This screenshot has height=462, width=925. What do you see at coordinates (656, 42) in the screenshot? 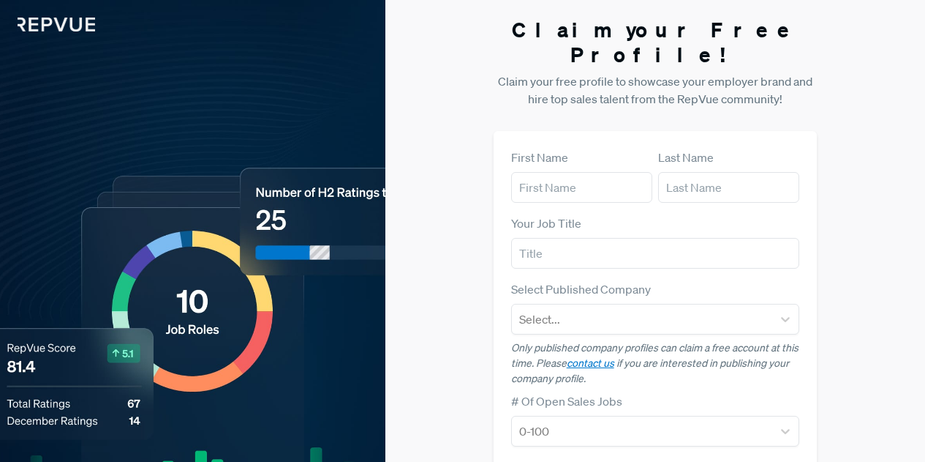
I see `h3: Claim your Free Profile!` at bounding box center [656, 42].